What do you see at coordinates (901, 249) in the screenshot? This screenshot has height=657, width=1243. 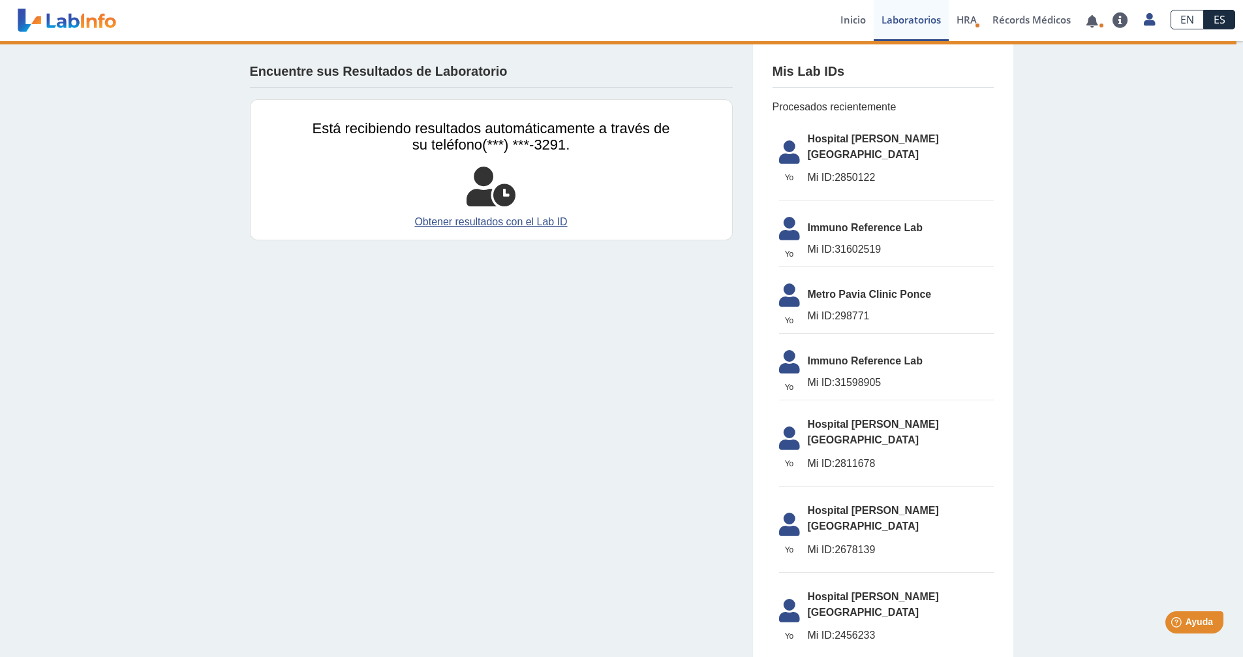 I see `span: 31602519` at bounding box center [901, 249].